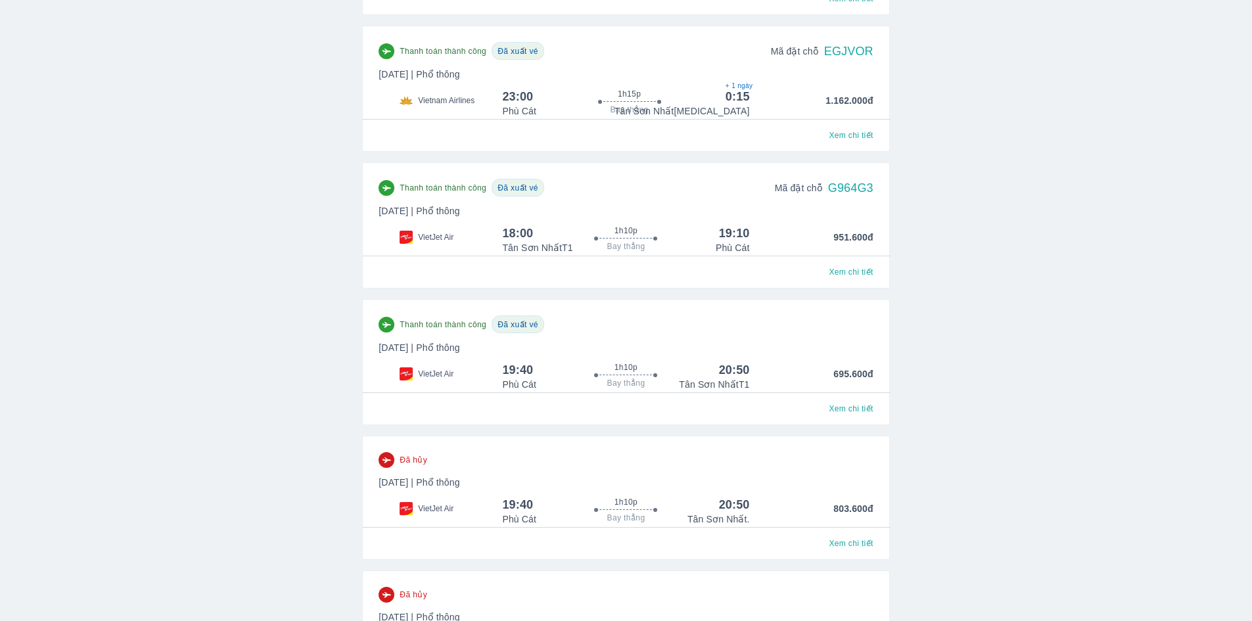 The width and height of the screenshot is (1252, 621). Describe the element at coordinates (737, 86) in the screenshot. I see `span: + 1 ngày` at that location.